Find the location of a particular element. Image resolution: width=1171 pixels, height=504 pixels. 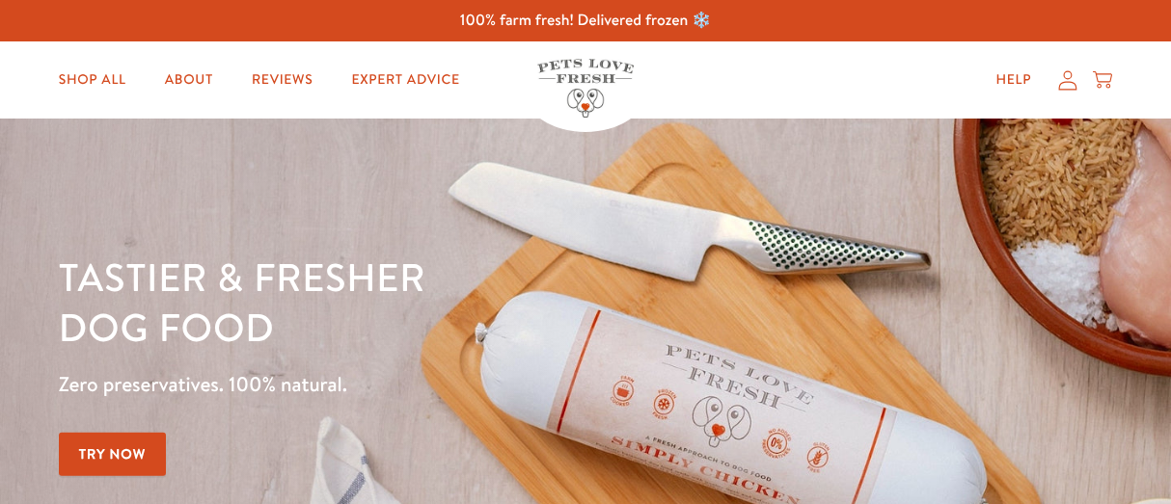

a: Shop All is located at coordinates (93, 80).